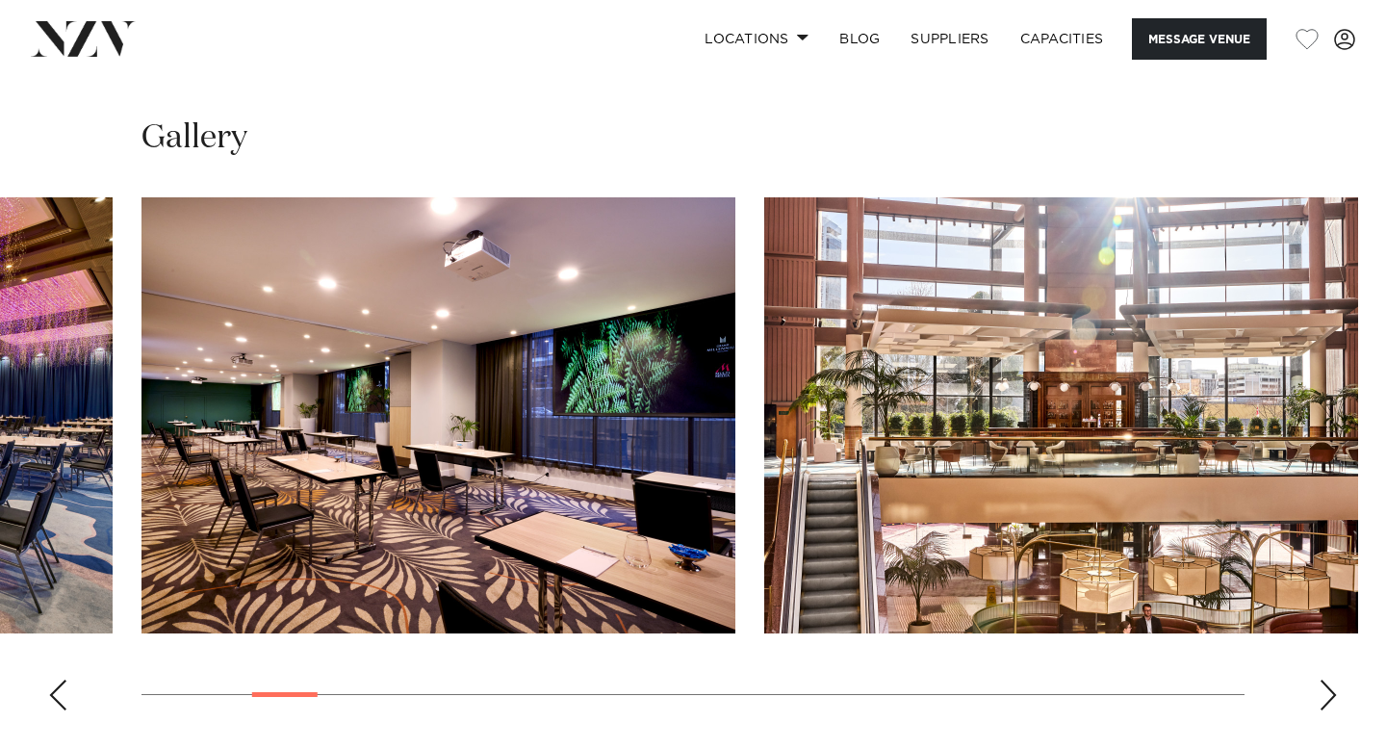  What do you see at coordinates (756, 38) in the screenshot?
I see `a: Locations` at bounding box center [756, 38].